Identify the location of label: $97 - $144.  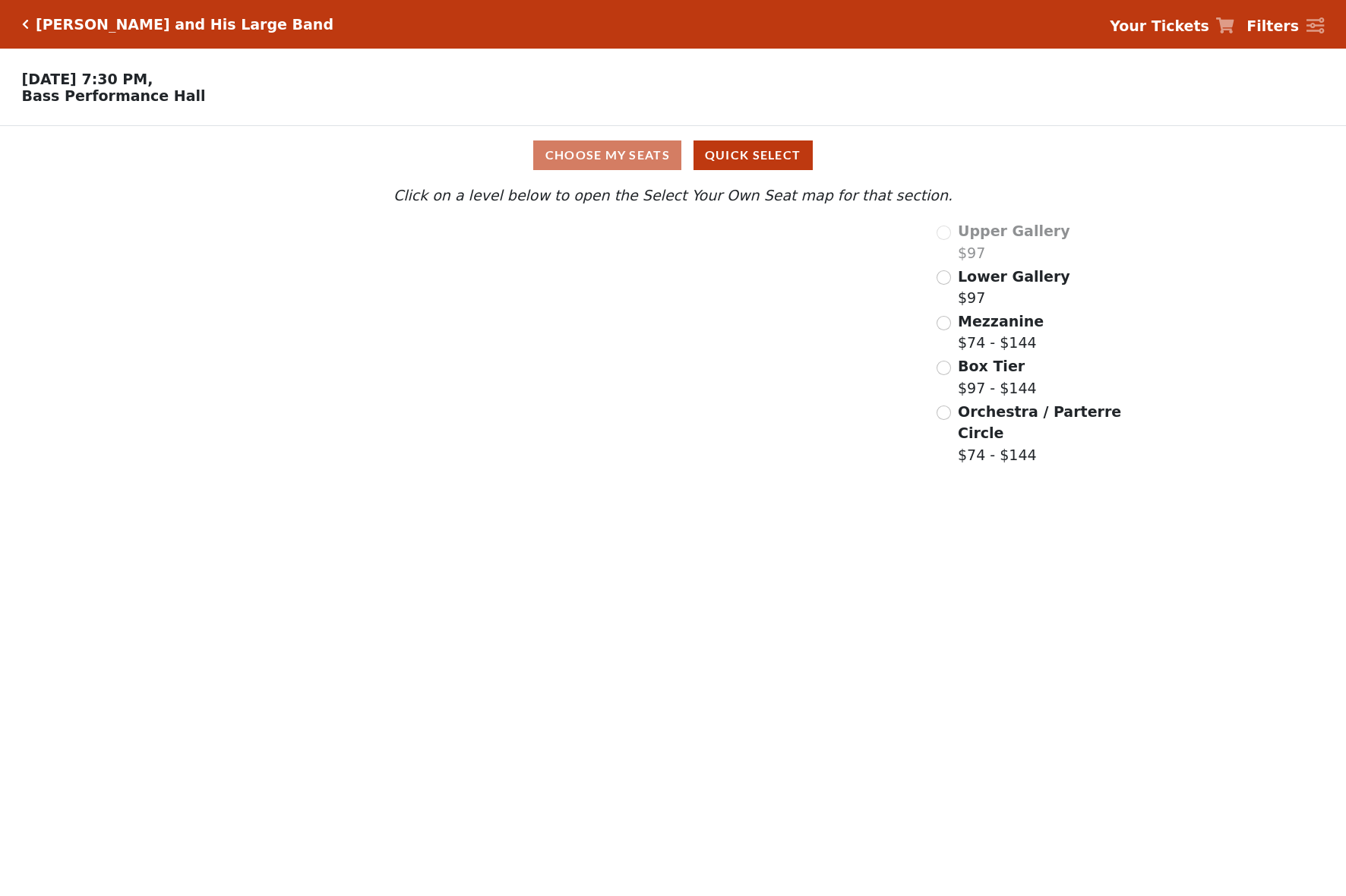
(998, 377).